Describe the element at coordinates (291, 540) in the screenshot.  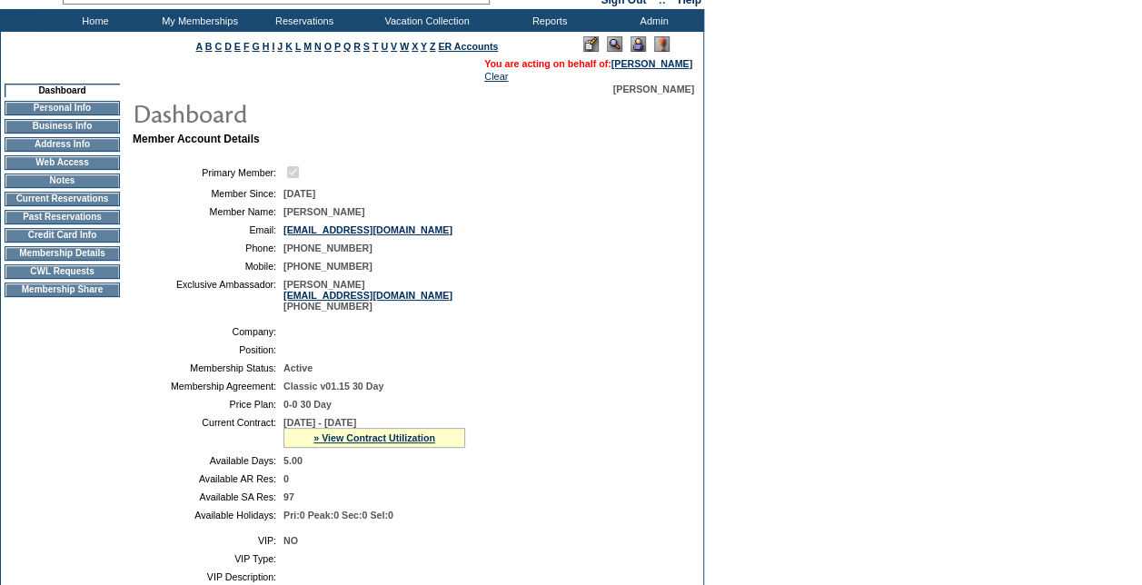
I see `span: NO` at that location.